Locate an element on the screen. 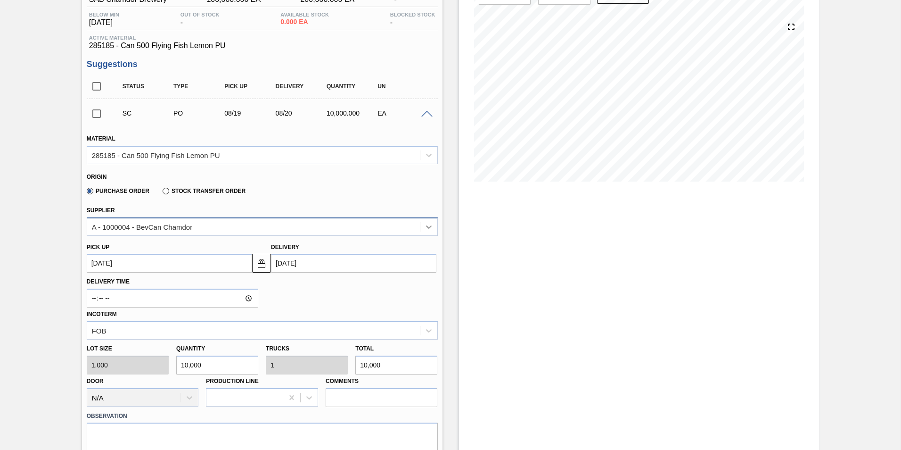 The width and height of the screenshot is (901, 450). label: Origin is located at coordinates (97, 177).